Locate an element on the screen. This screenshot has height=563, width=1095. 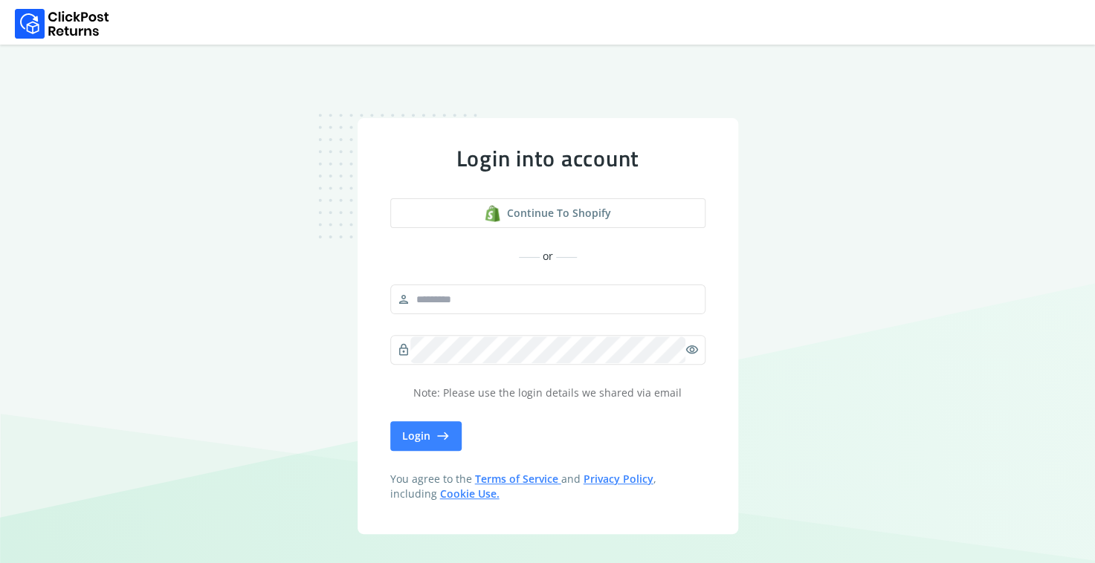
img: shopify logo is located at coordinates (492, 213).